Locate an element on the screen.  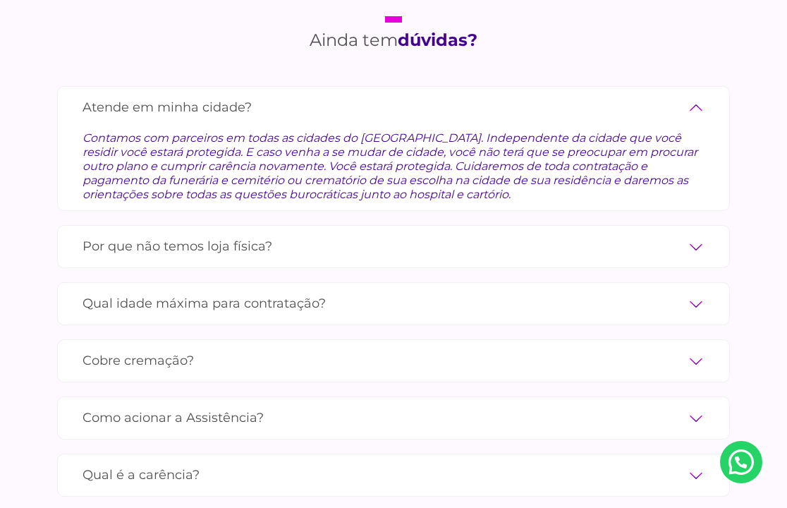
a: Nosso Whatsapp is located at coordinates (741, 462).